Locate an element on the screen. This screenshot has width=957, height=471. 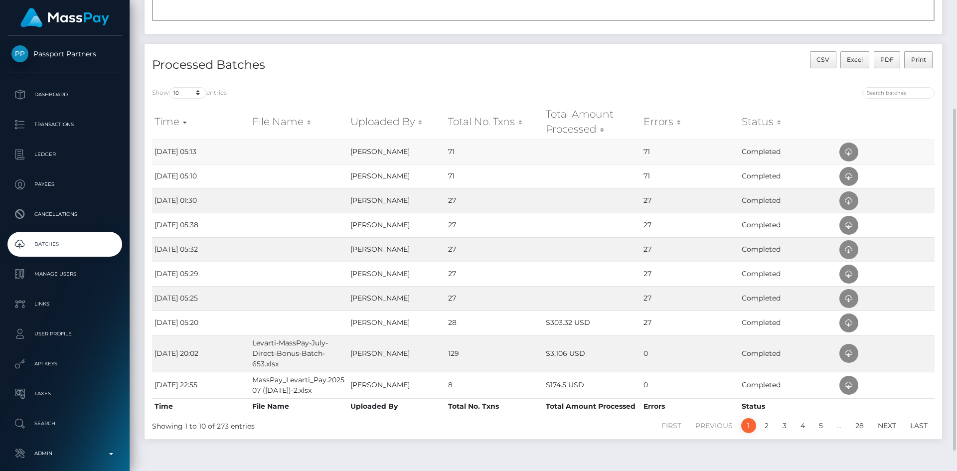
h4: Processed Batches is located at coordinates (344, 65).